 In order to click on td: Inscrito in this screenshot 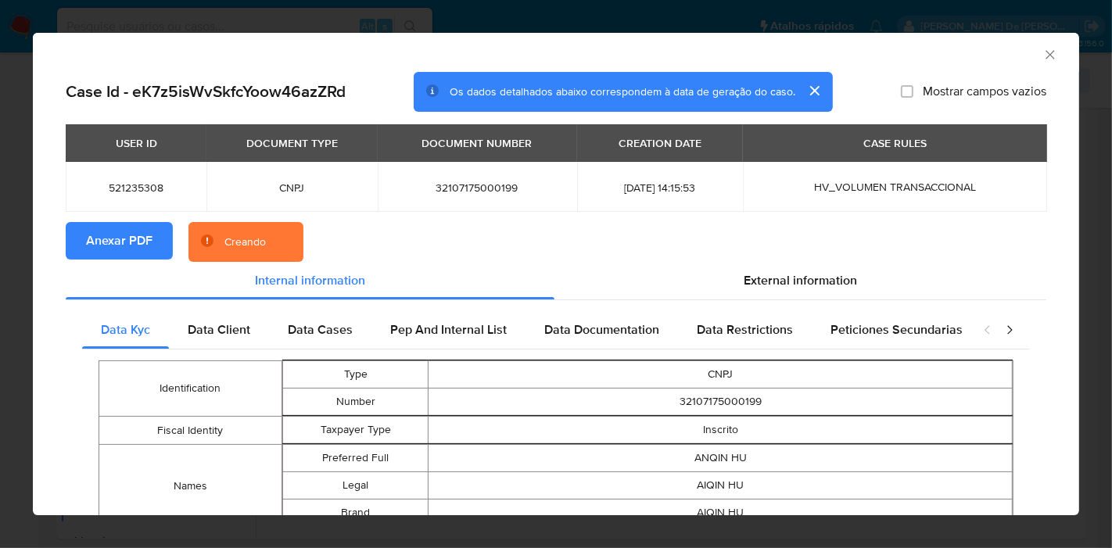, I will do `click(720, 430)`.